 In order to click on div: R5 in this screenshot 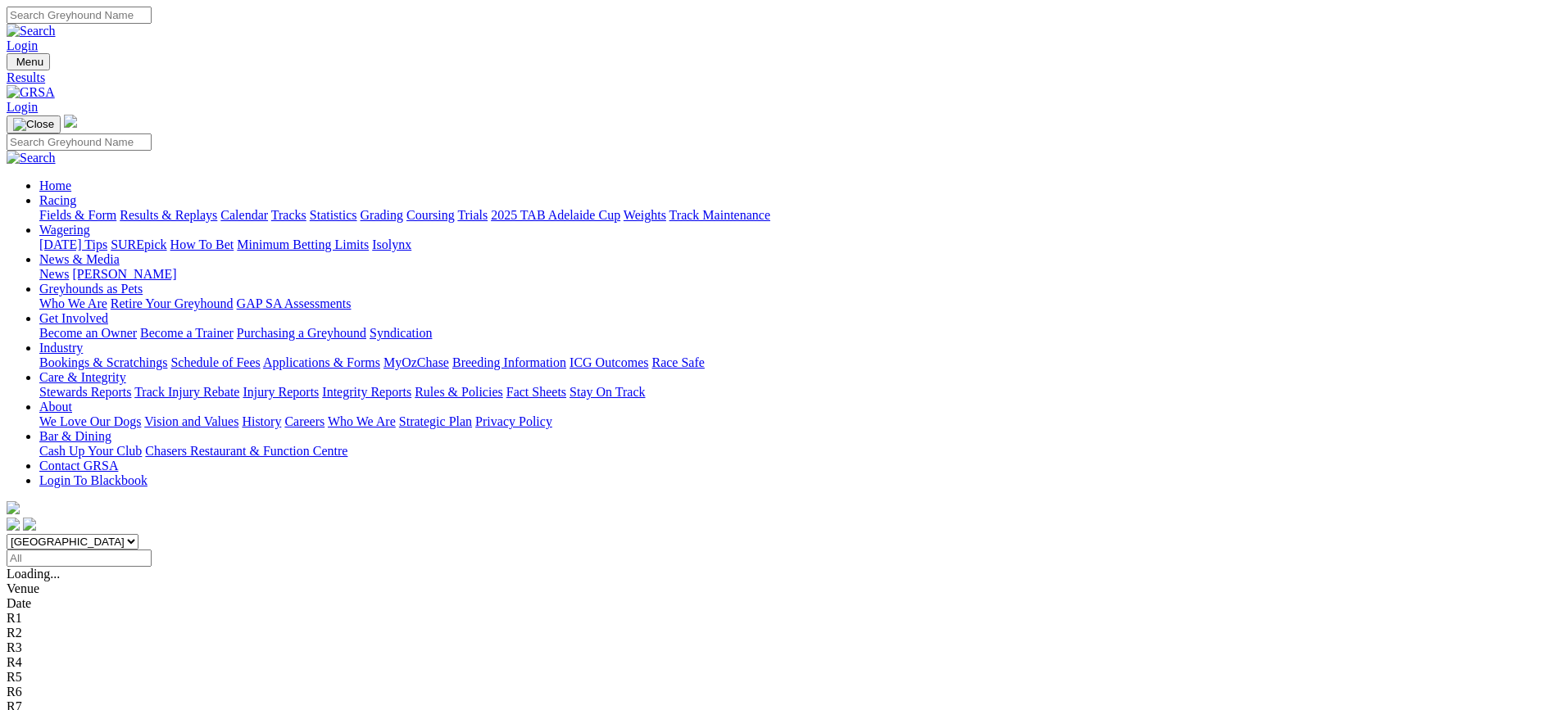, I will do `click(780, 677)`.